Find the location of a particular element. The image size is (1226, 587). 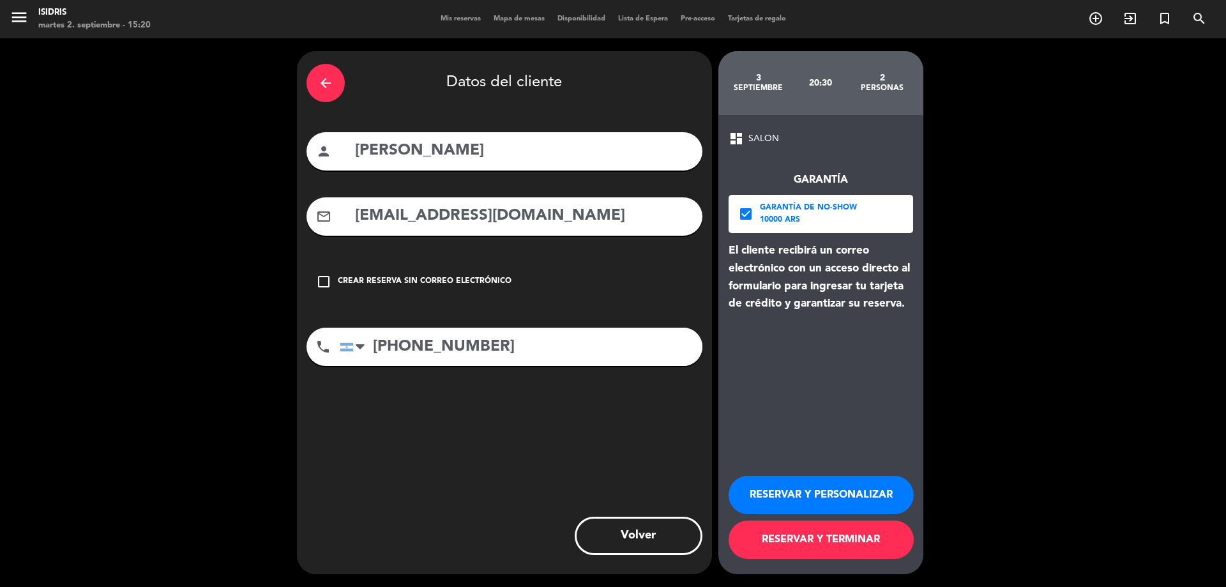

button: Volver is located at coordinates (638, 536).